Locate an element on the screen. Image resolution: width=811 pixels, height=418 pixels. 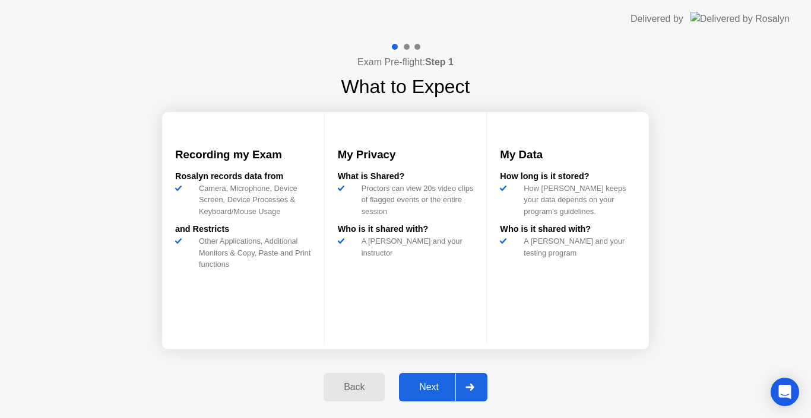
div: Back is located at coordinates (354, 388).